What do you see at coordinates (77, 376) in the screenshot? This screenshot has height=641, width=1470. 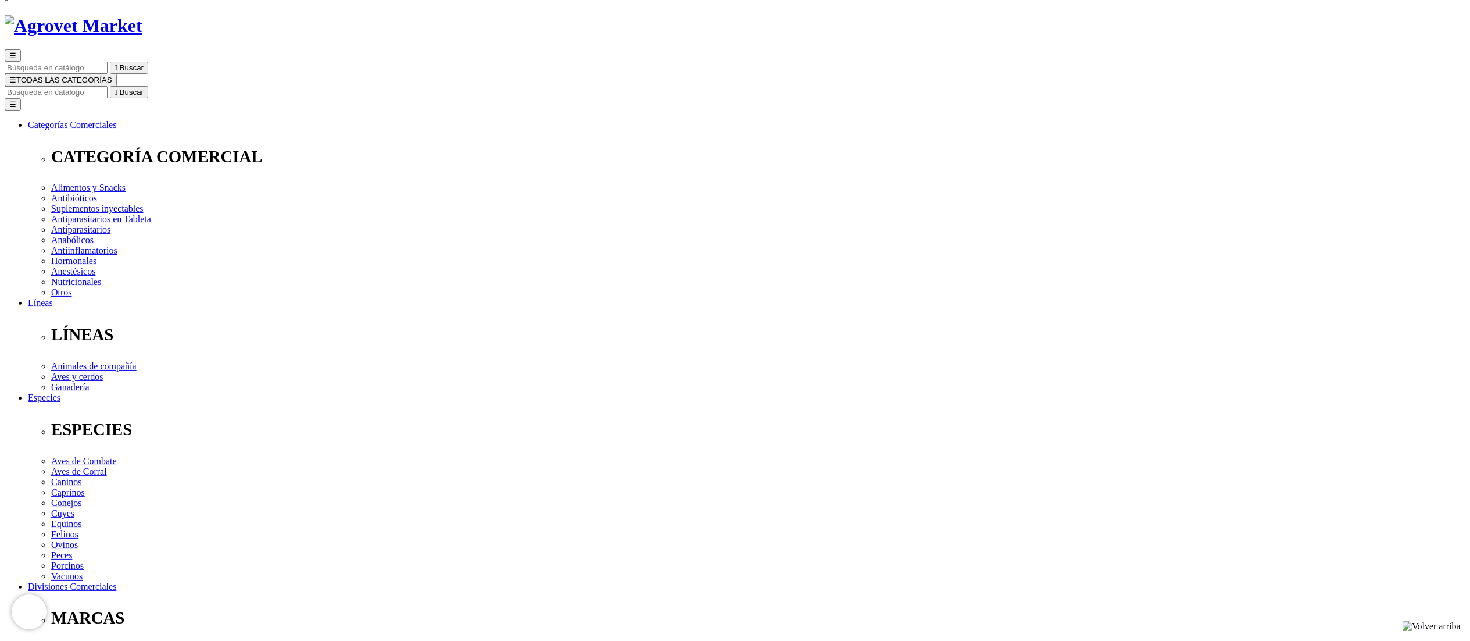 I see `a: Aves y cerdos` at bounding box center [77, 376].